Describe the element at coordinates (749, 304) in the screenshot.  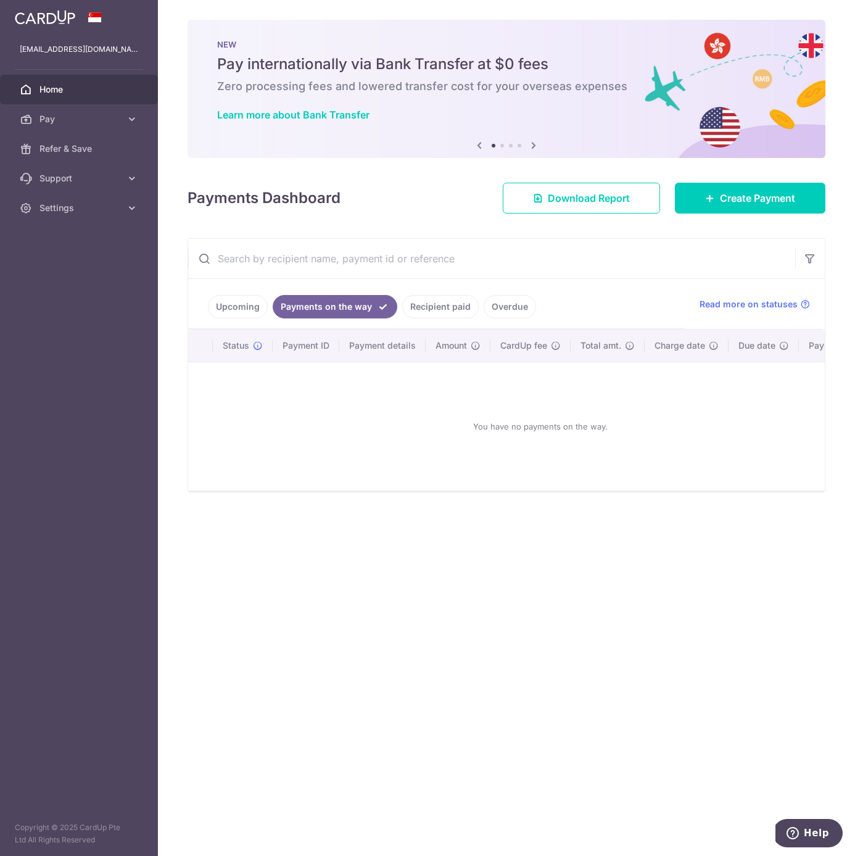
I see `span: Read more on statuses` at that location.